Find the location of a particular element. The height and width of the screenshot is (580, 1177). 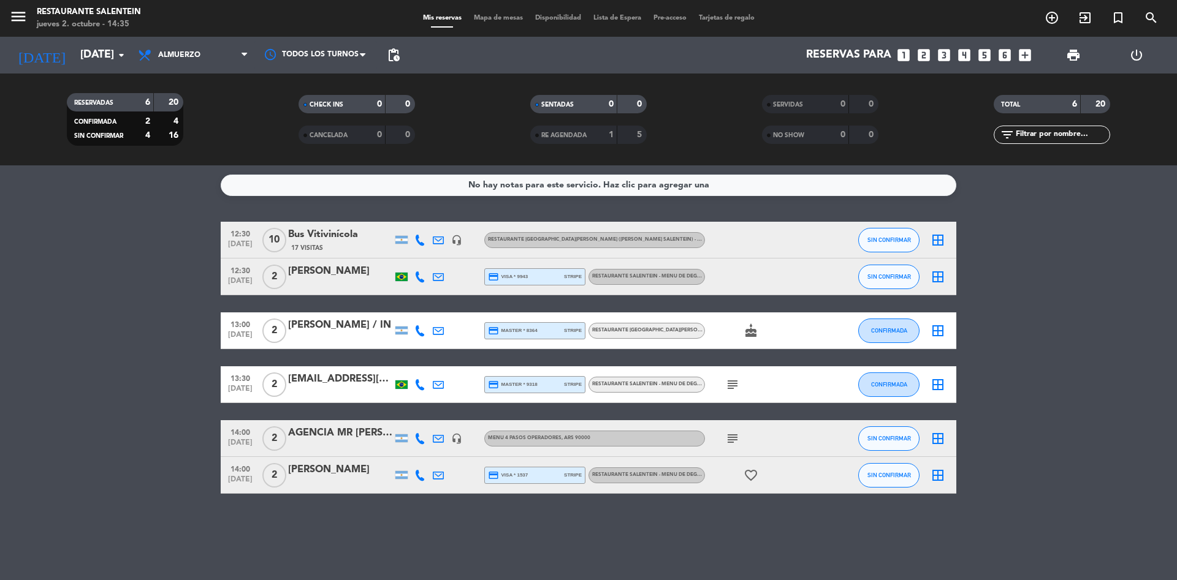

span: 10 is located at coordinates (274, 240).